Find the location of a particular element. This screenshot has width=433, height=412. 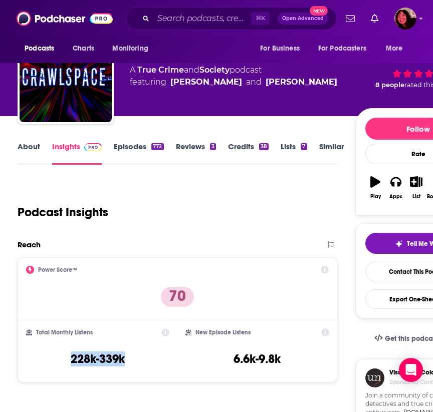

span: ⌘ K is located at coordinates (260, 19).